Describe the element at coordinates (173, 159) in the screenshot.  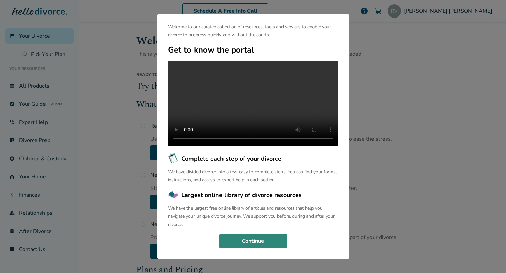
I see `img: Complete each step of your divorce` at that location.